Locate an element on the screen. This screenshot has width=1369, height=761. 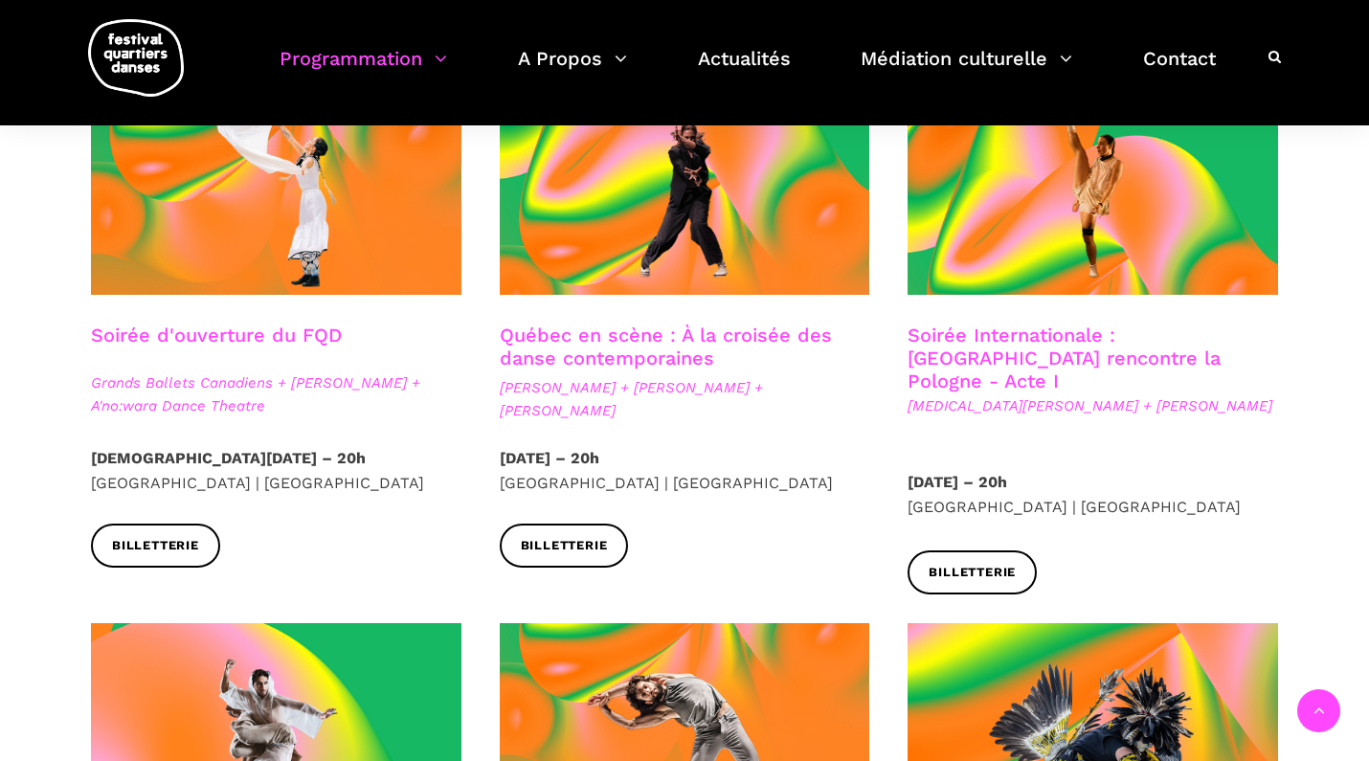
a: A Propos is located at coordinates (572, 70).